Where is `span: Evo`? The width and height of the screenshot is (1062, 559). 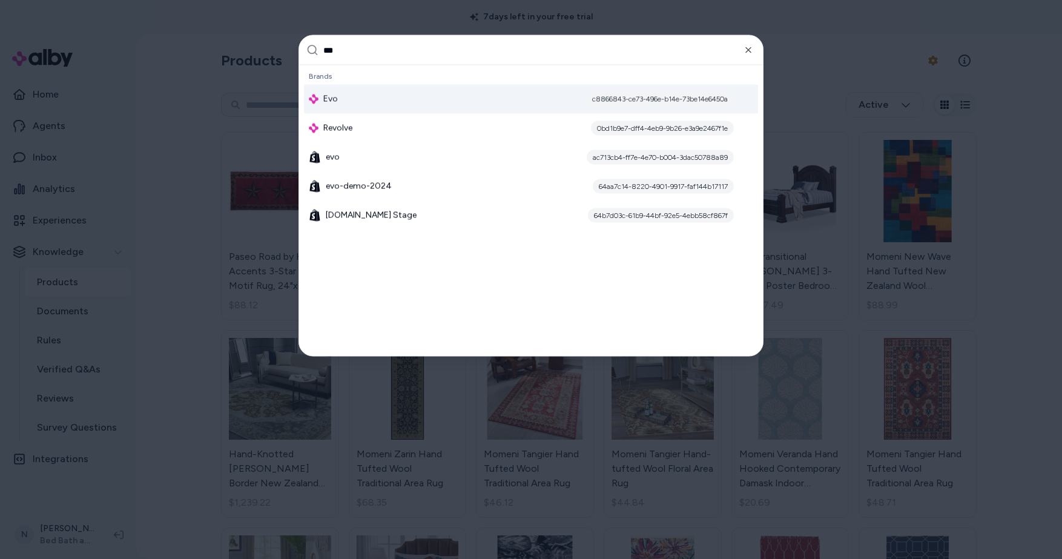 span: Evo is located at coordinates (331, 99).